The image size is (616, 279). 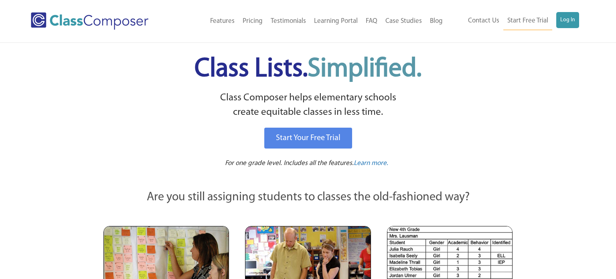 I want to click on a: Features, so click(x=222, y=21).